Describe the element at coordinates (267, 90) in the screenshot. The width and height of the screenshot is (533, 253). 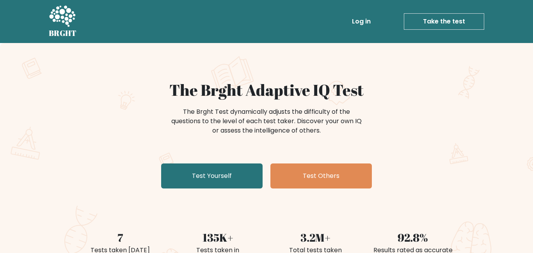
I see `h1: The Brght Adaptive IQ Test` at that location.